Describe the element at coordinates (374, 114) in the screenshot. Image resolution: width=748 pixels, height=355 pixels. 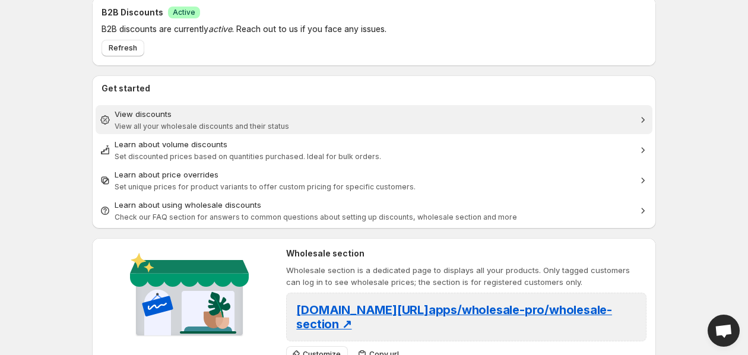
I see `div: View discounts` at that location.